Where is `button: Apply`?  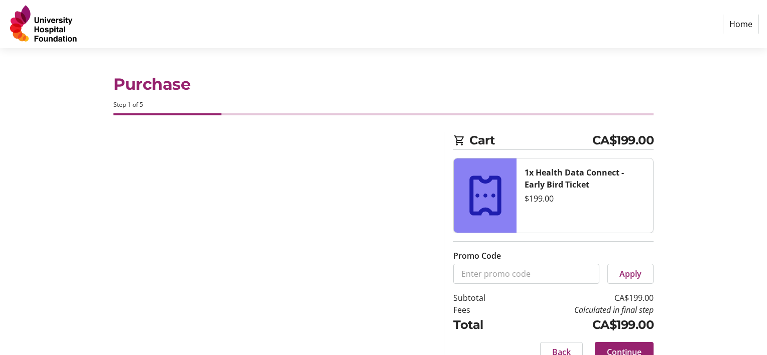 button: Apply is located at coordinates (631, 274).